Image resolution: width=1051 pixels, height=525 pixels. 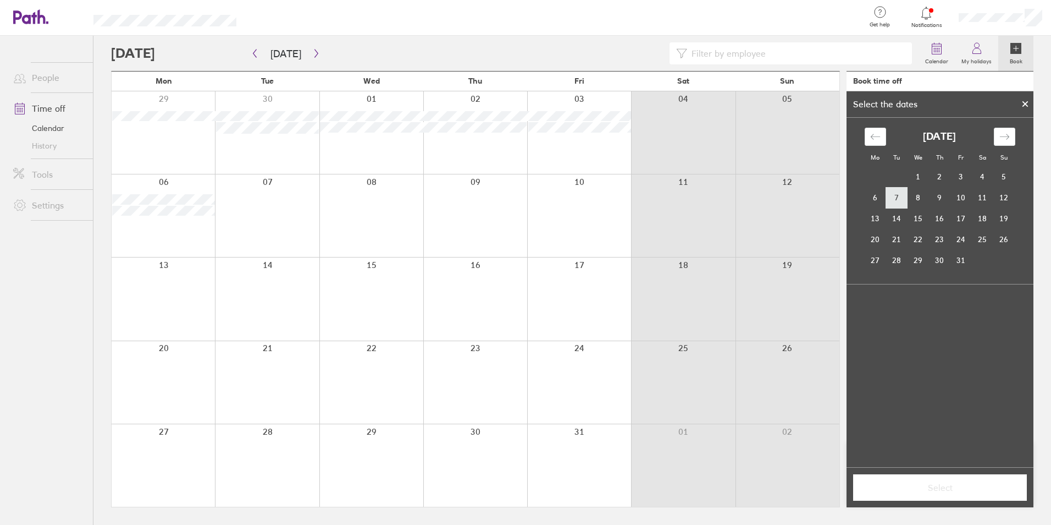 I want to click on div: Select the dates, so click(x=885, y=104).